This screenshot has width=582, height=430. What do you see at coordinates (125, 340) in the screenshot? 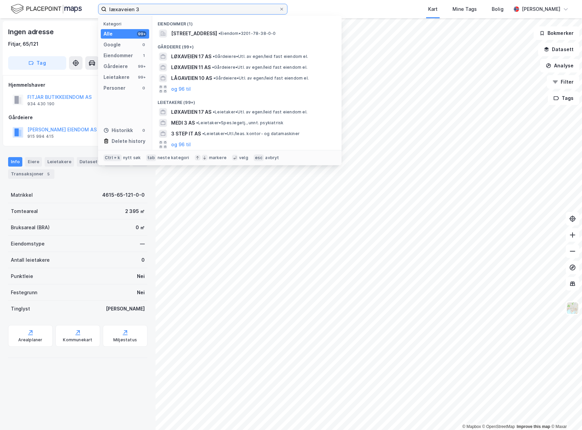
I see `div: Miljøstatus` at bounding box center [125, 340].